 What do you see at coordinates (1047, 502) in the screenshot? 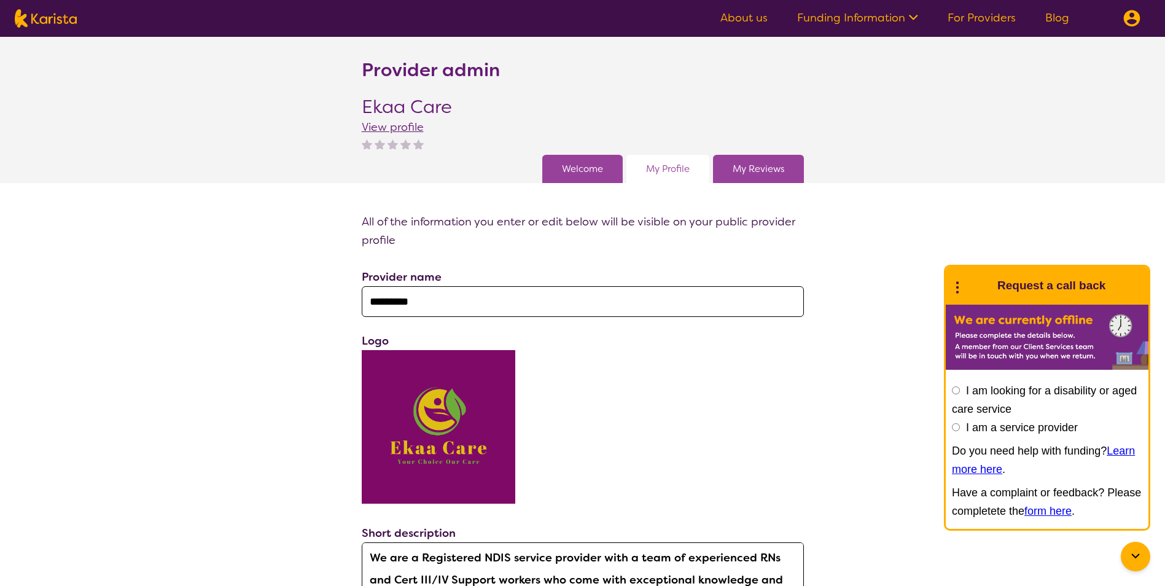
I see `p: Have a complaint or feedback? Please completete the .` at bounding box center [1047, 502].